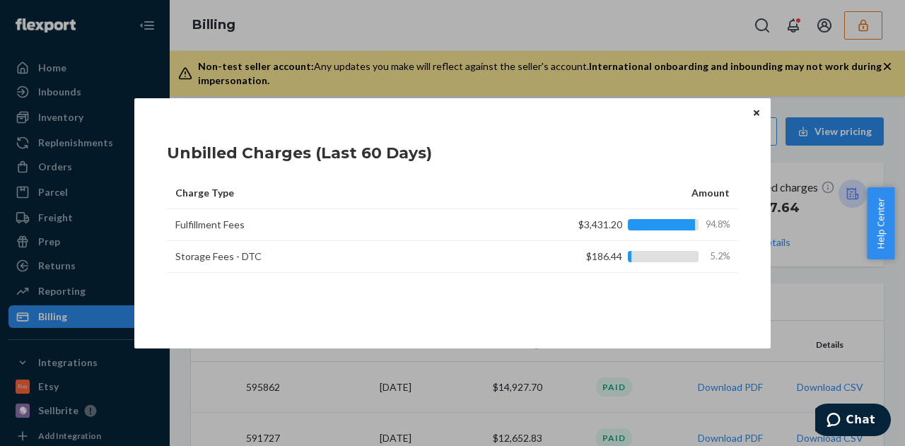 This screenshot has height=446, width=905. Describe the element at coordinates (636, 257) in the screenshot. I see `div: $186.44` at that location.